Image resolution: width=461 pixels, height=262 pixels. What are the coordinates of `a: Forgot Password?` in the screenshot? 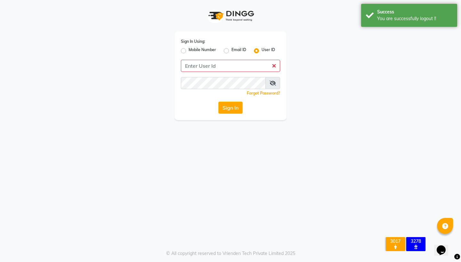 It's located at (263, 93).